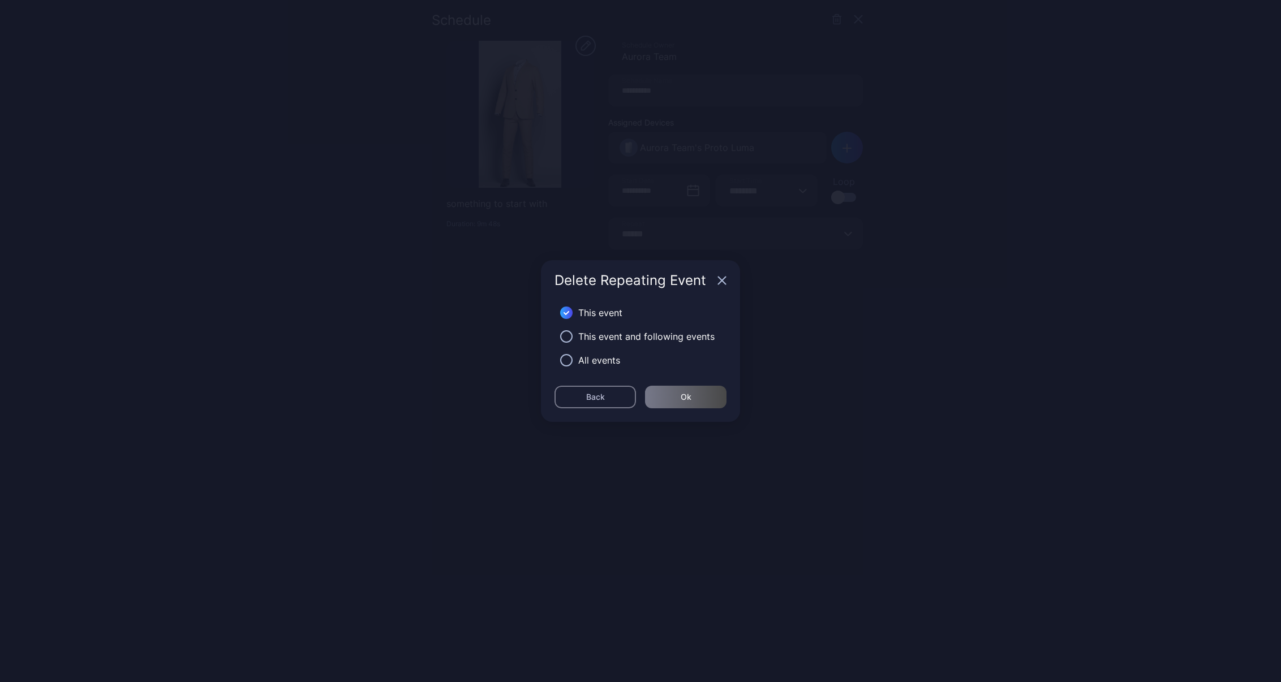 The image size is (1281, 682). What do you see at coordinates (595, 397) in the screenshot?
I see `button: Back` at bounding box center [595, 397].